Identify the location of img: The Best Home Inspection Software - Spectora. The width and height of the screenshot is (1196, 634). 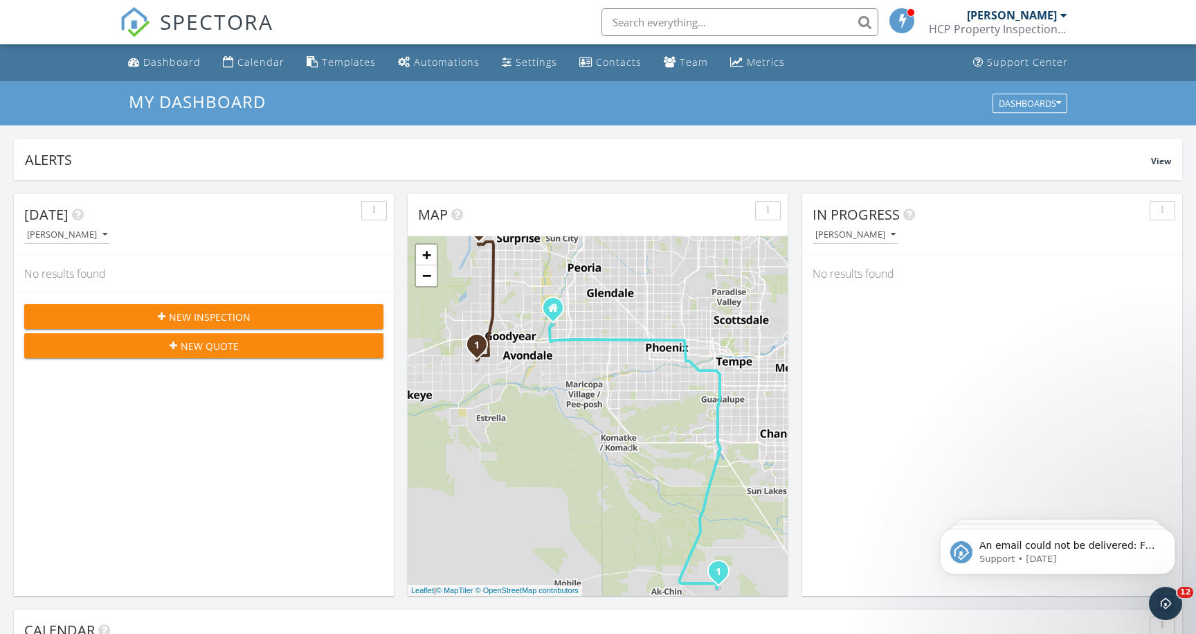
(135, 22).